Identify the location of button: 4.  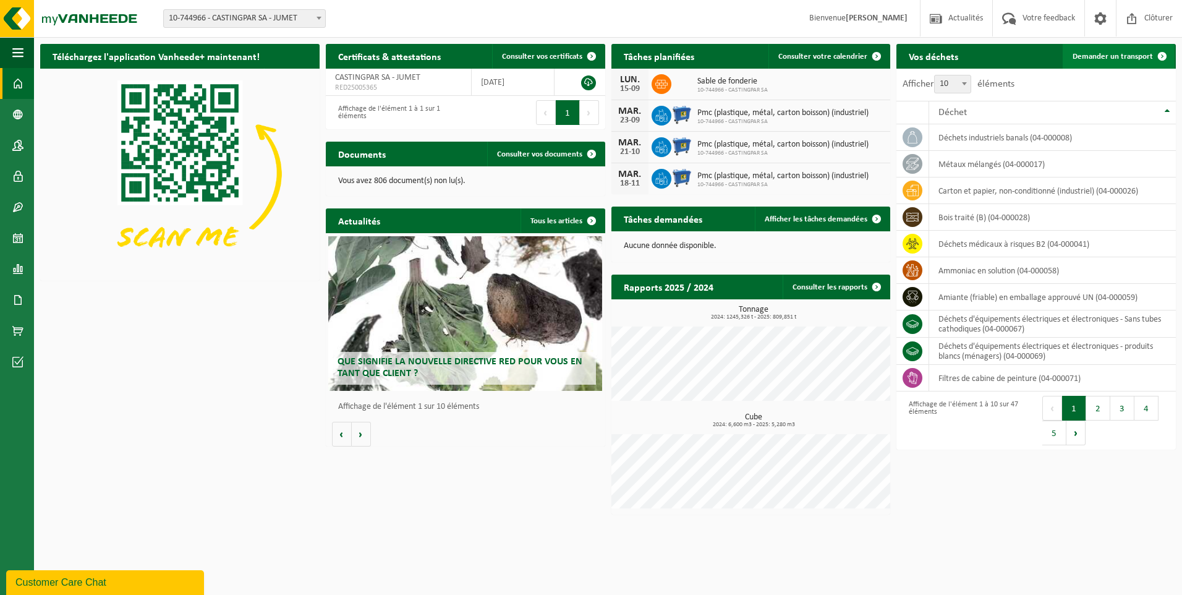
(1146, 408).